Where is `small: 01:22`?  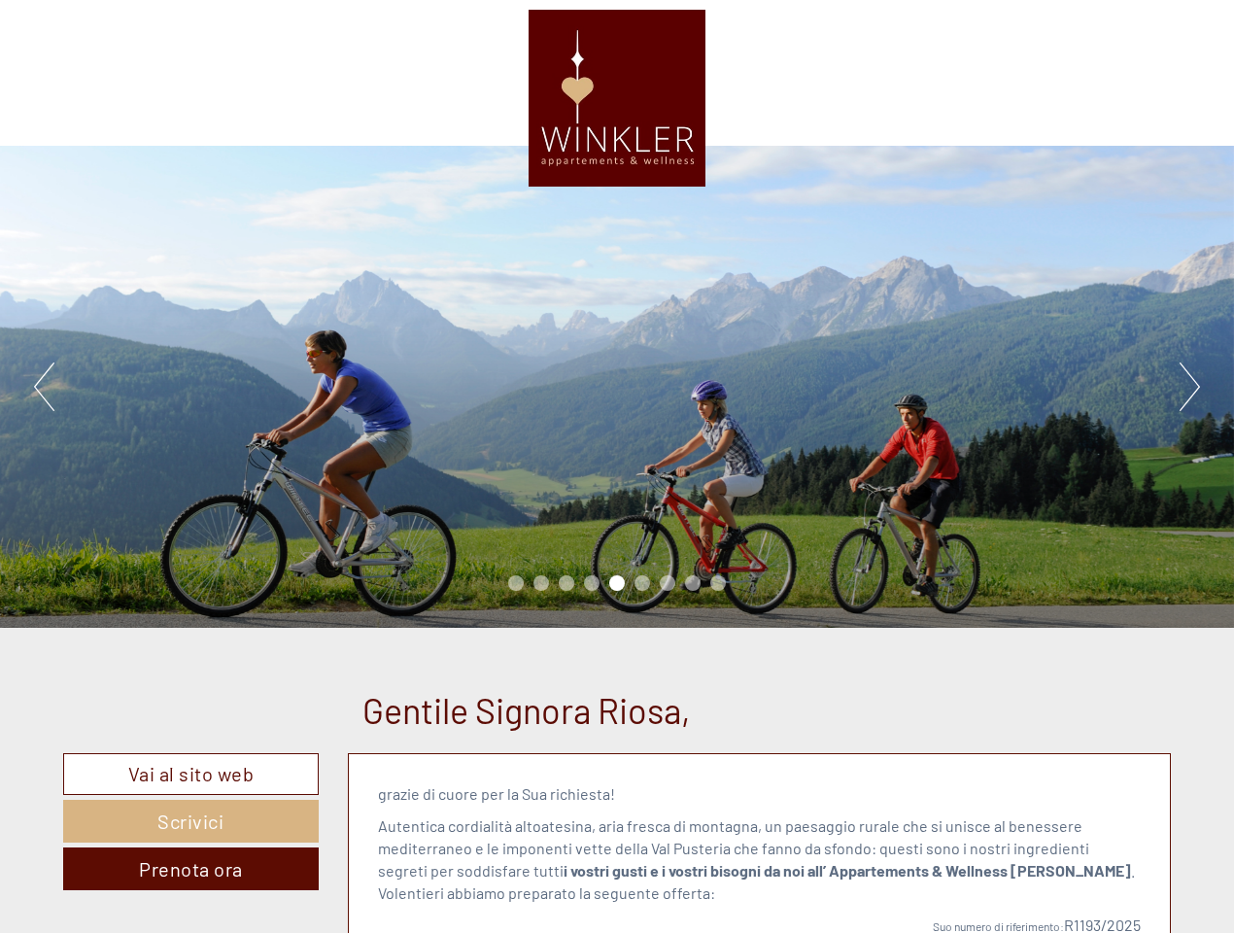
small: 01:22 is located at coordinates (158, 101).